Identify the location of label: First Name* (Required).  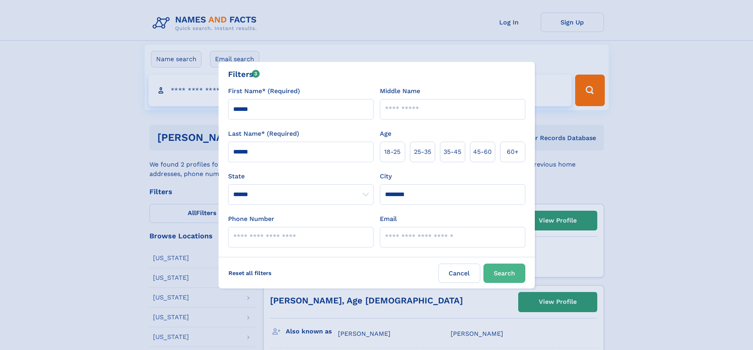
(264, 91).